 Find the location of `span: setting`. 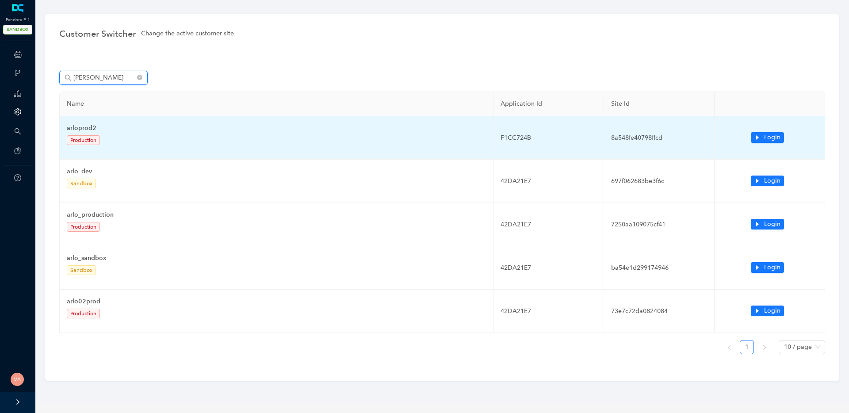

span: setting is located at coordinates (18, 112).